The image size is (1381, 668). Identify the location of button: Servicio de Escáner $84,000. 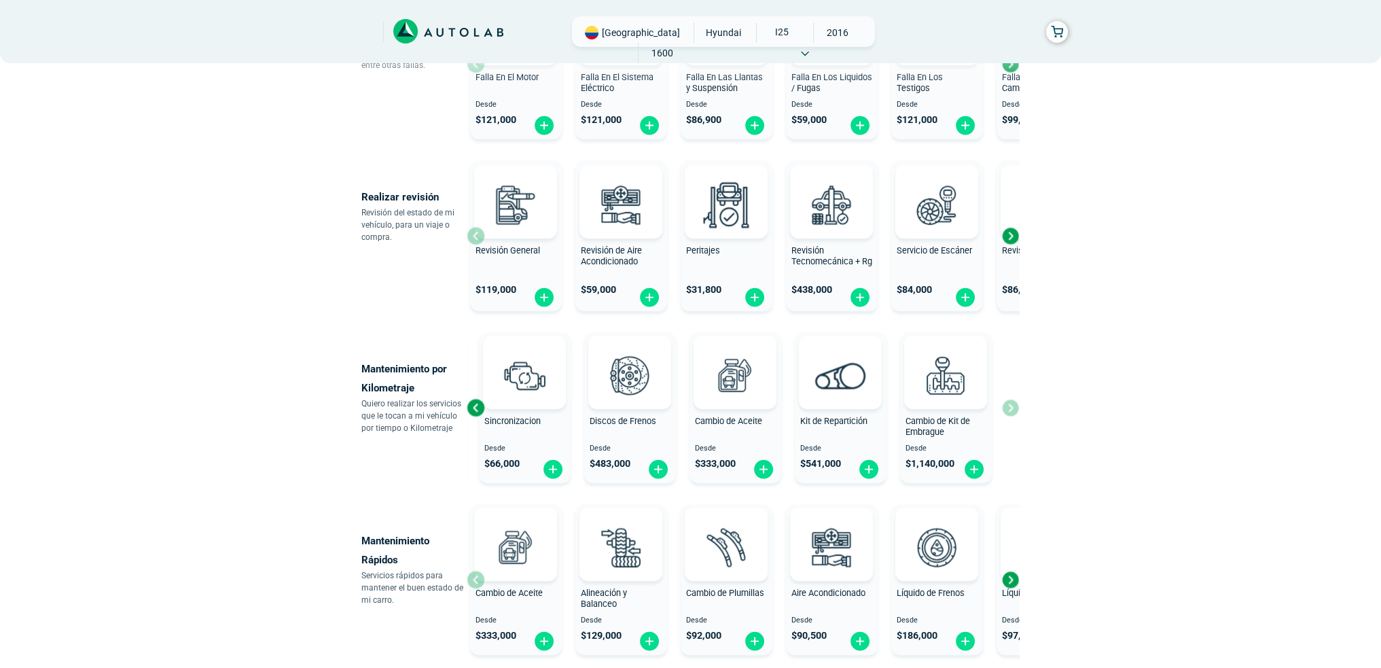
(937, 236).